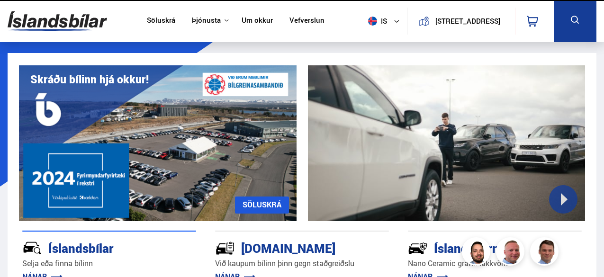 The width and height of the screenshot is (604, 277). I want to click on a: SÖLUSKRÁ, so click(262, 205).